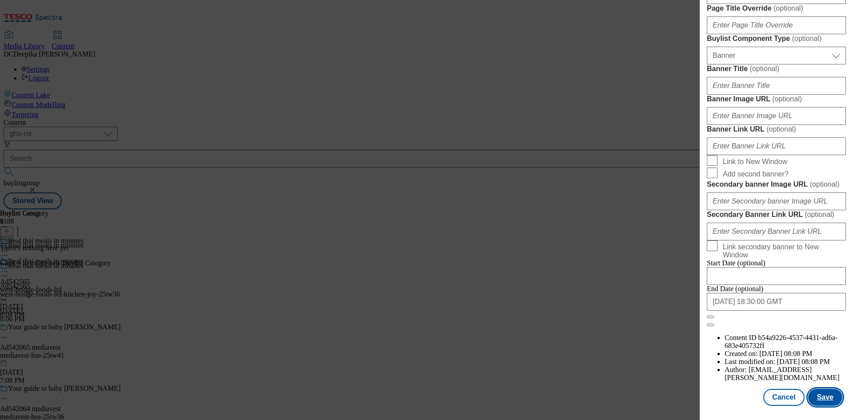  I want to click on button: Cancel, so click(784, 397).